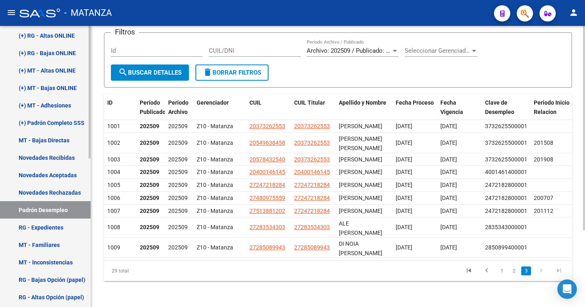  I want to click on a: 1, so click(501, 271).